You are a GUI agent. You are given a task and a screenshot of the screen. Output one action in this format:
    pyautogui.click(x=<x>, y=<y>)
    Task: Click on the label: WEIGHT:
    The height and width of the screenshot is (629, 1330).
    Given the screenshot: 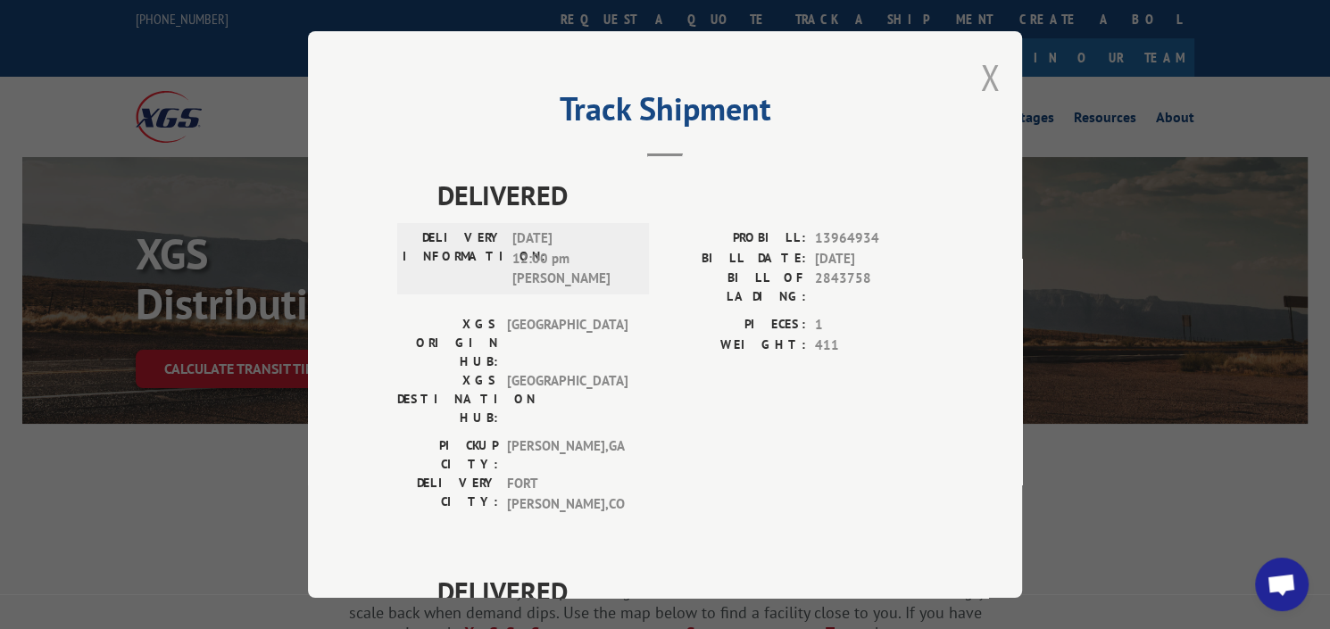 What is the action you would take?
    pyautogui.click(x=736, y=345)
    